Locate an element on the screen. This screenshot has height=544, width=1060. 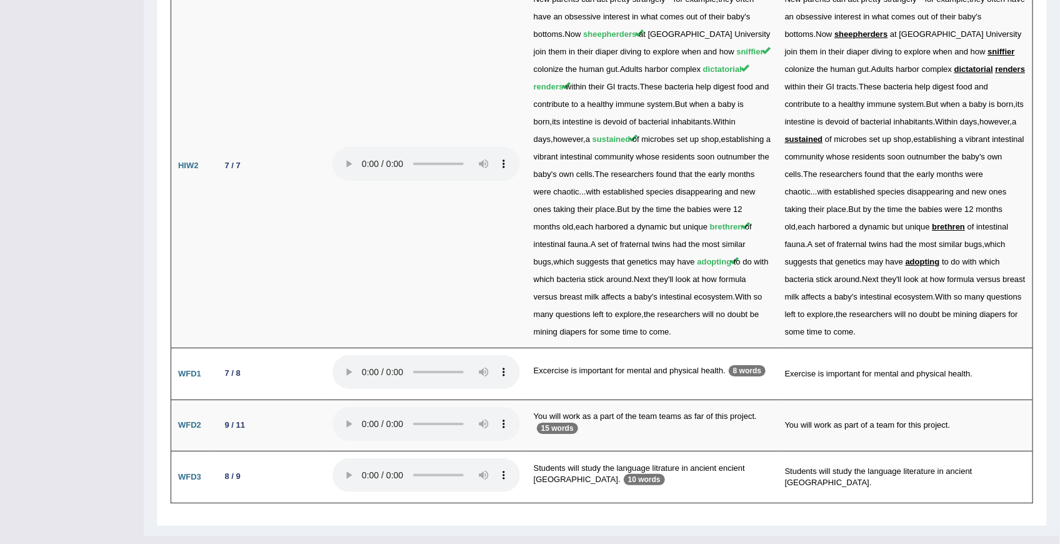
span: its is located at coordinates (1020, 104).